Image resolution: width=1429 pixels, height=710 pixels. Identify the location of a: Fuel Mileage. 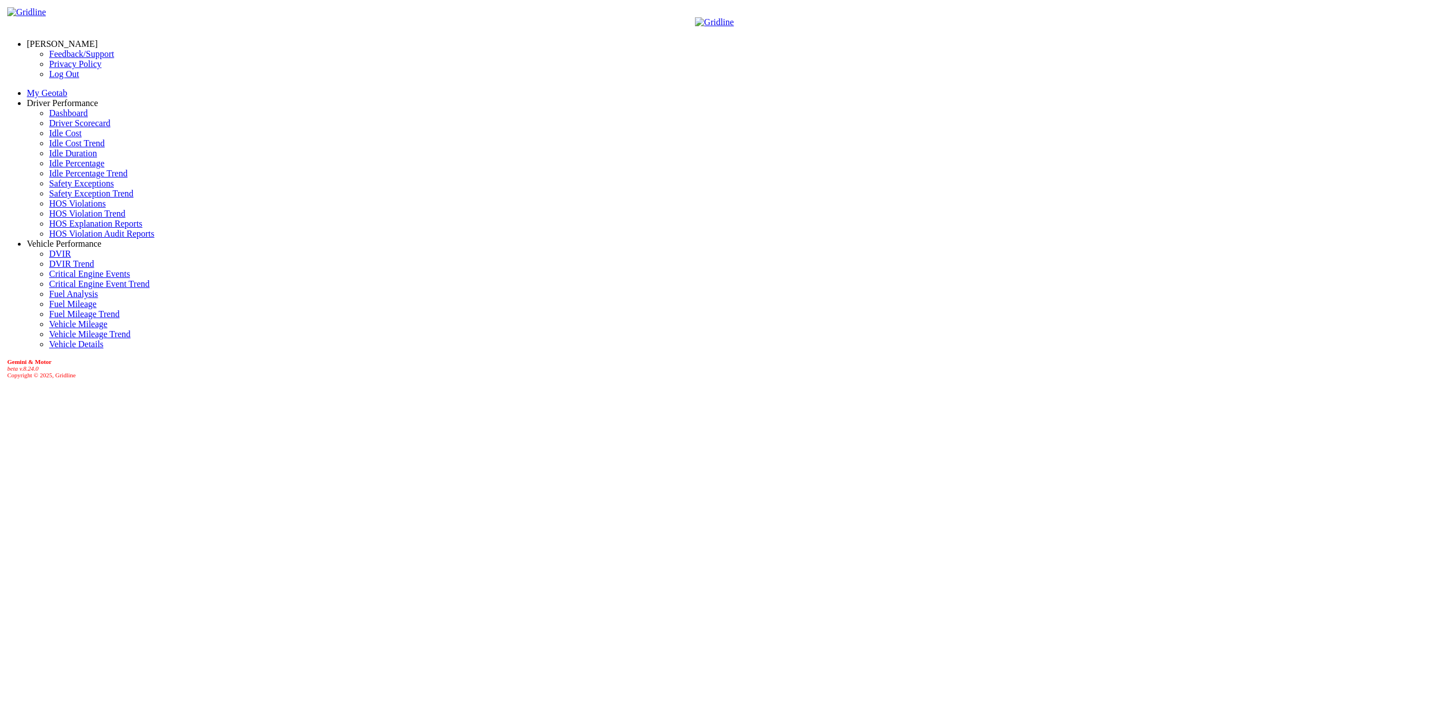
(73, 304).